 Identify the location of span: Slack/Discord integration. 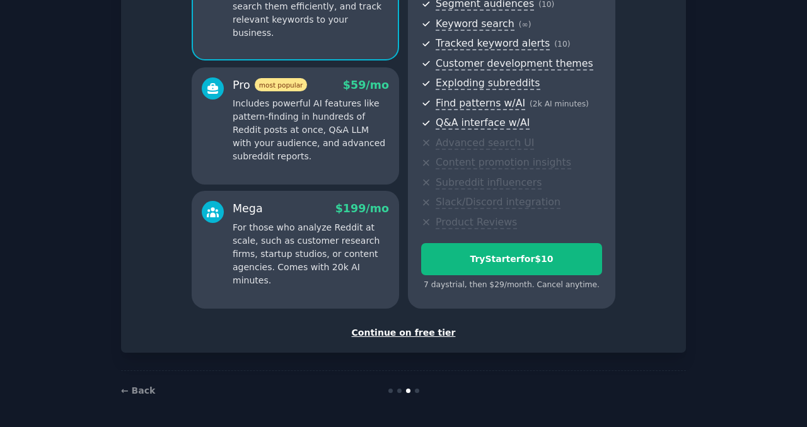
(498, 202).